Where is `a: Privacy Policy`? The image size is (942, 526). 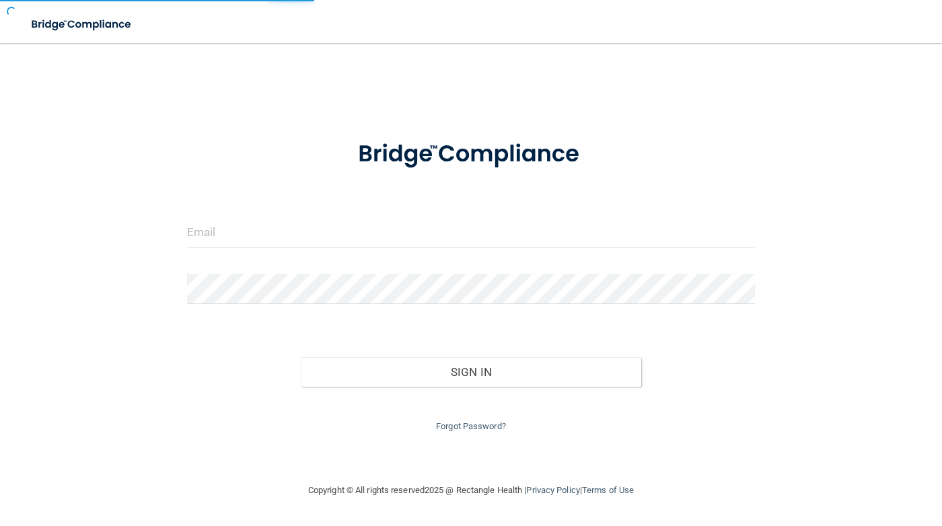
a: Privacy Policy is located at coordinates (552, 490).